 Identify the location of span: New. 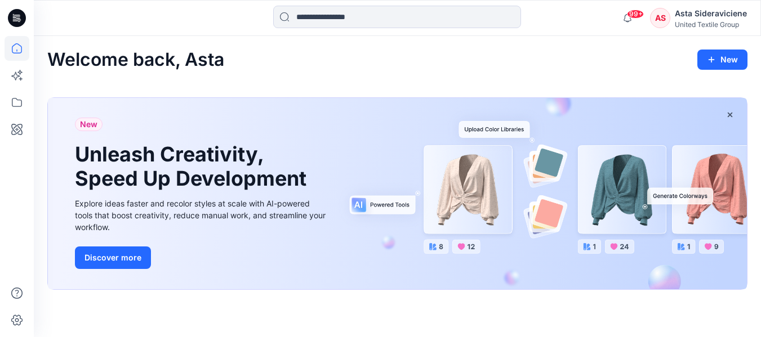
(88, 124).